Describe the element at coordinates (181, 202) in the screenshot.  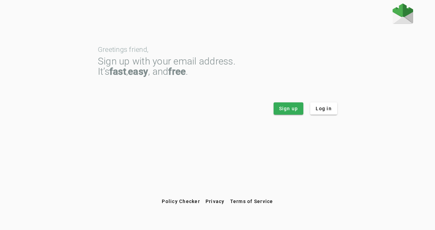
I see `span: Policy Checker` at that location.